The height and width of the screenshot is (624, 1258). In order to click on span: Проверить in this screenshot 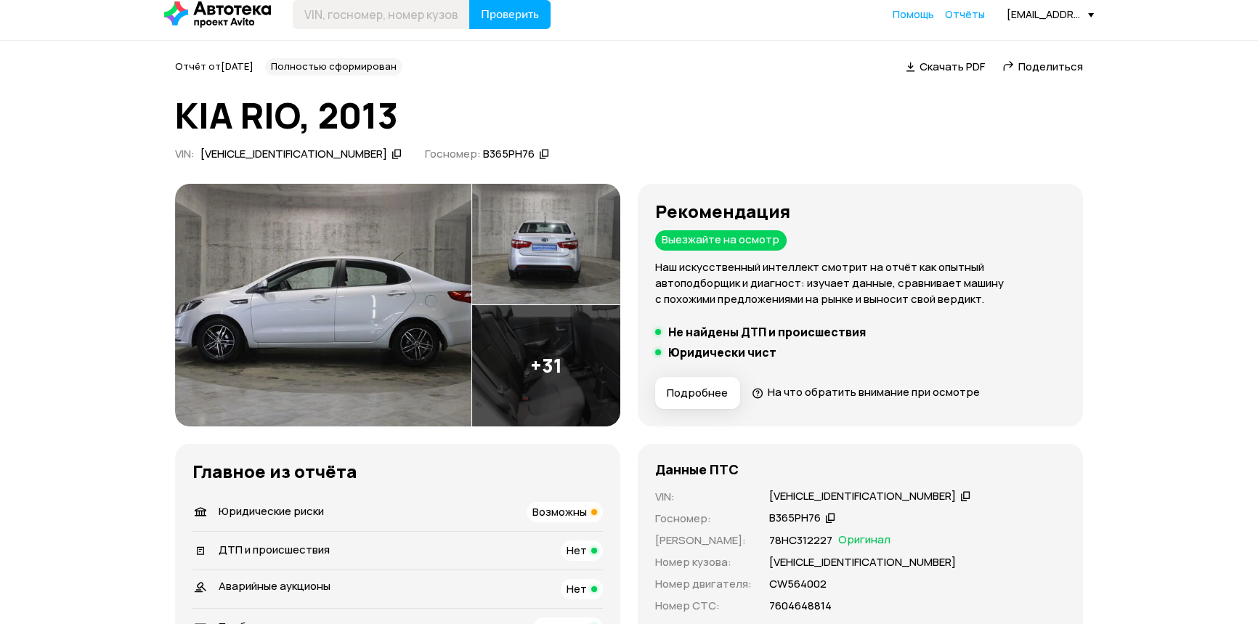, I will do `click(510, 15)`.